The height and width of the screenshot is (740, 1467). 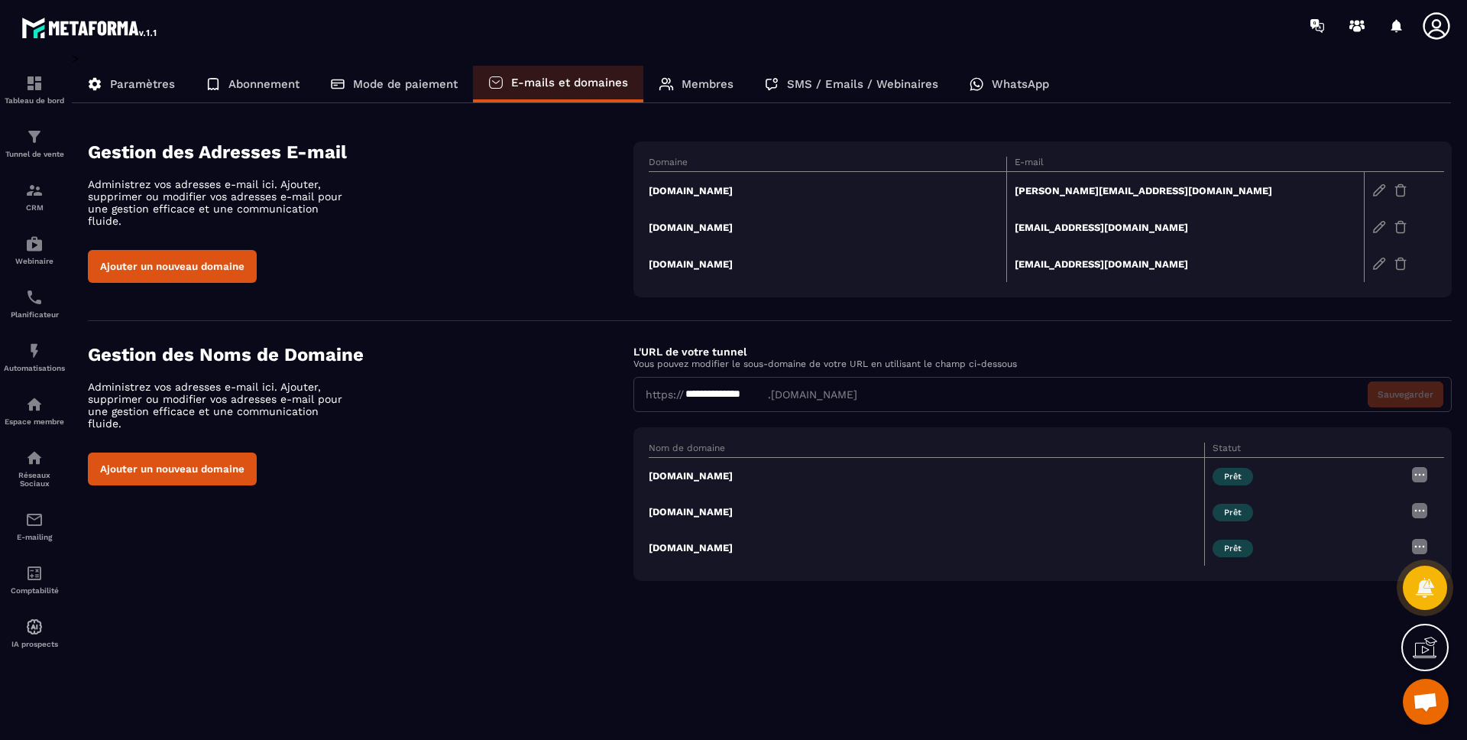 What do you see at coordinates (34, 468) in the screenshot?
I see `a: social-networksocial-networkRéseaux Sociaux` at bounding box center [34, 468].